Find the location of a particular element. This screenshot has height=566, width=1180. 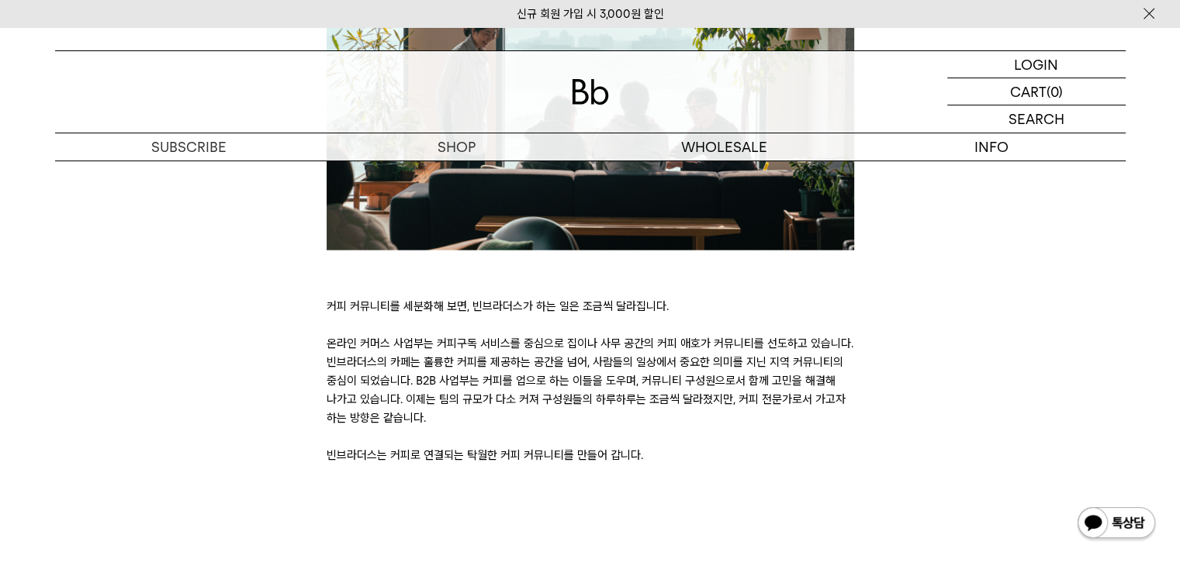

p: CART is located at coordinates (1028, 92).